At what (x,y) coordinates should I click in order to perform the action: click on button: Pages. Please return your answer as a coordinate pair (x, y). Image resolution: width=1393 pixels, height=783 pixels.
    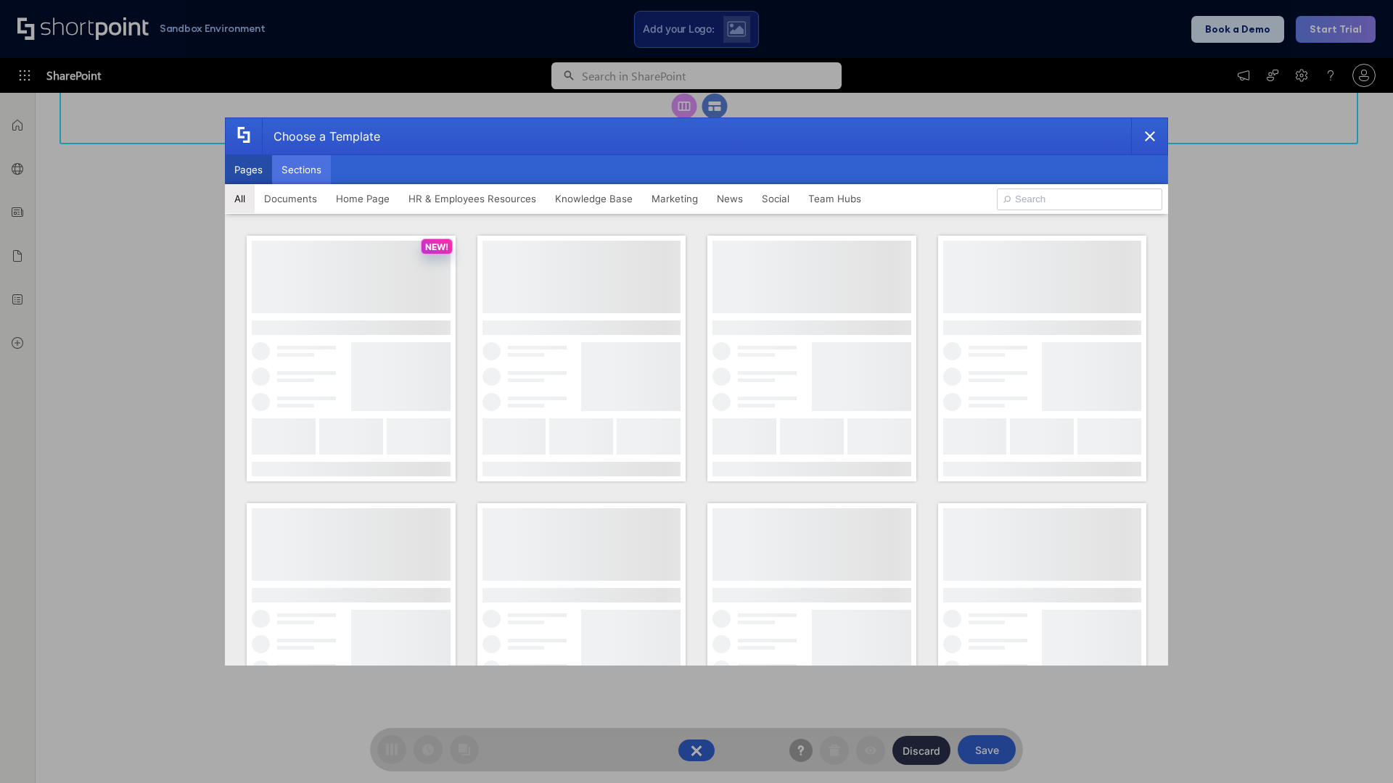
    Looking at the image, I should click on (248, 170).